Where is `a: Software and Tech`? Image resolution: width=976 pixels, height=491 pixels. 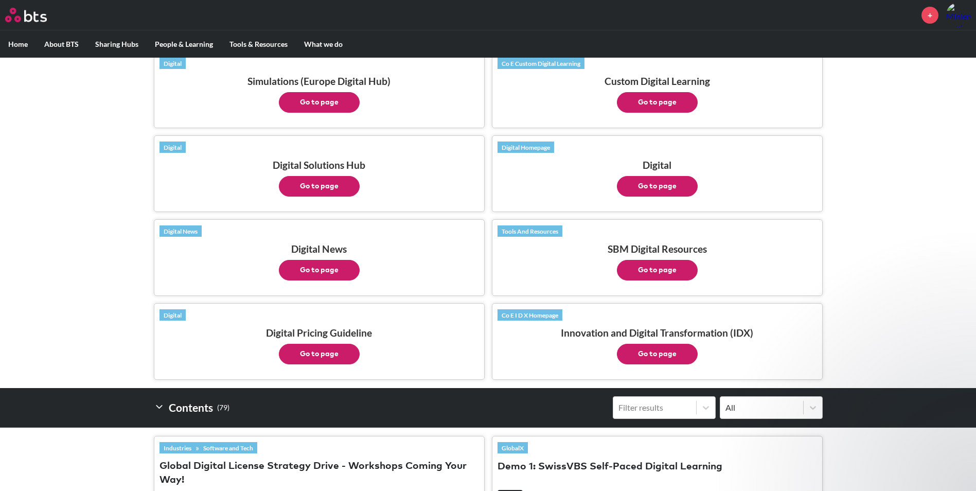 a: Software and Tech is located at coordinates (228, 448).